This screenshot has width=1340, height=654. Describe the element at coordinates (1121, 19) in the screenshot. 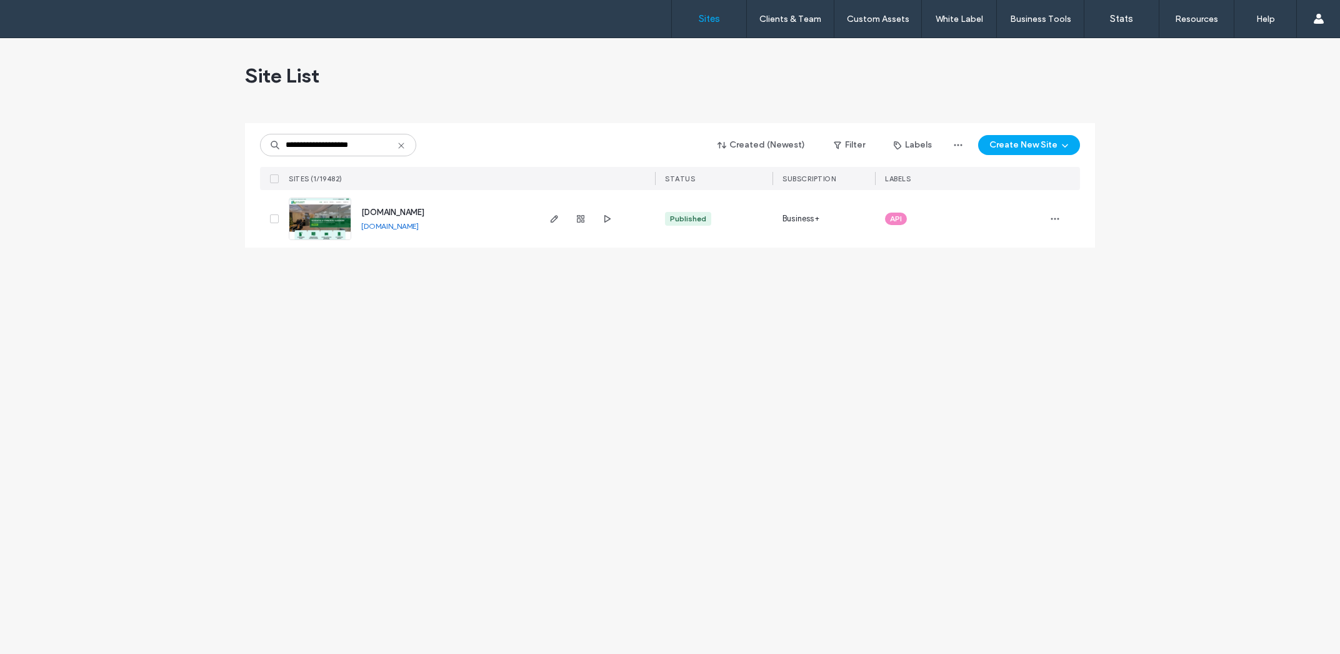

I see `label: Stats` at that location.